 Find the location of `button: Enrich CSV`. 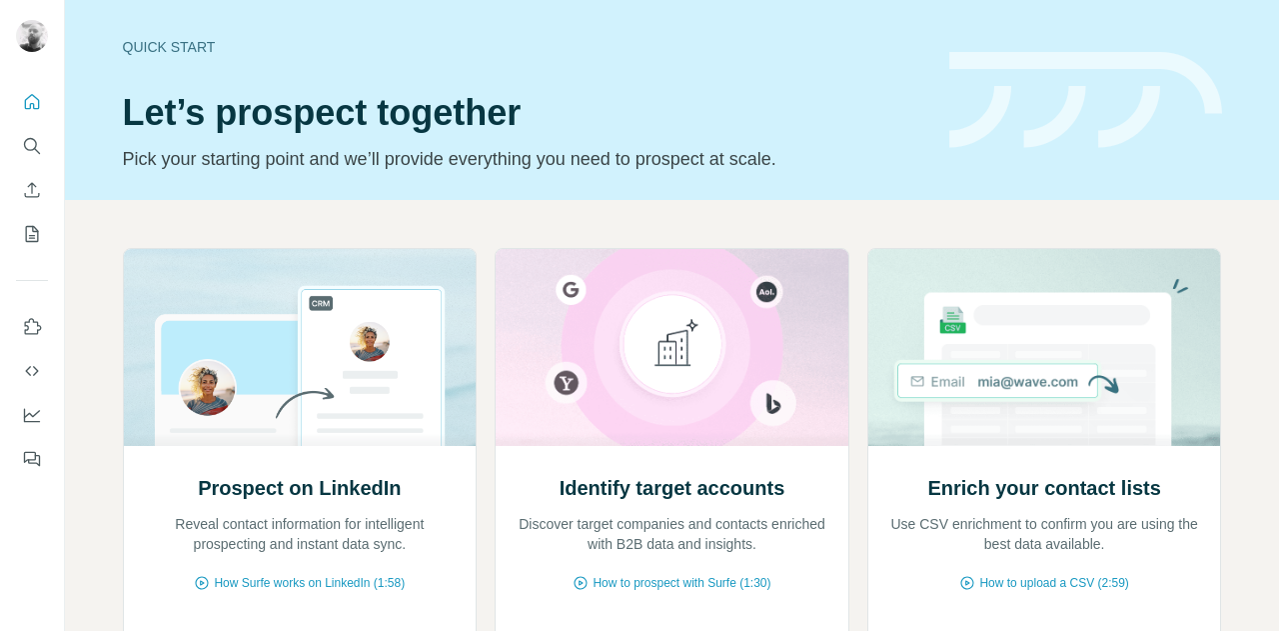

button: Enrich CSV is located at coordinates (32, 190).